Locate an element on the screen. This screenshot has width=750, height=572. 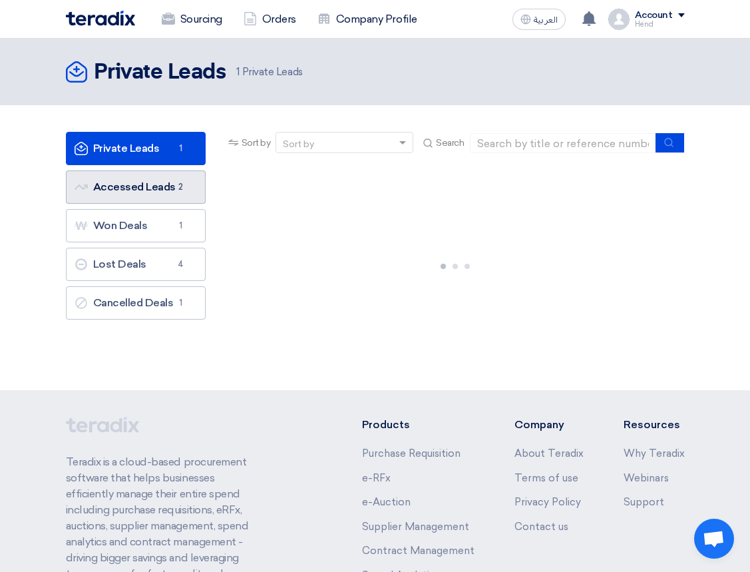
a: e-RFx is located at coordinates (376, 478).